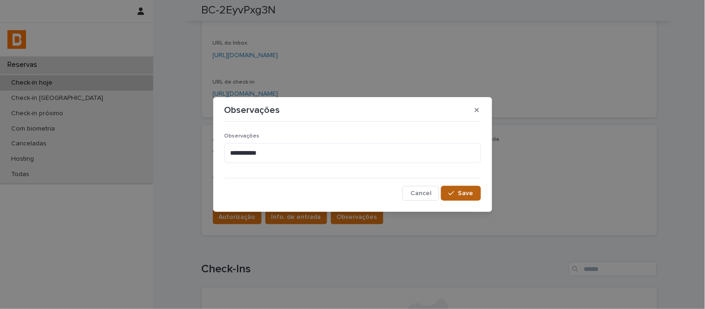 This screenshot has height=309, width=705. What do you see at coordinates (242, 136) in the screenshot?
I see `span: Observações` at bounding box center [242, 136].